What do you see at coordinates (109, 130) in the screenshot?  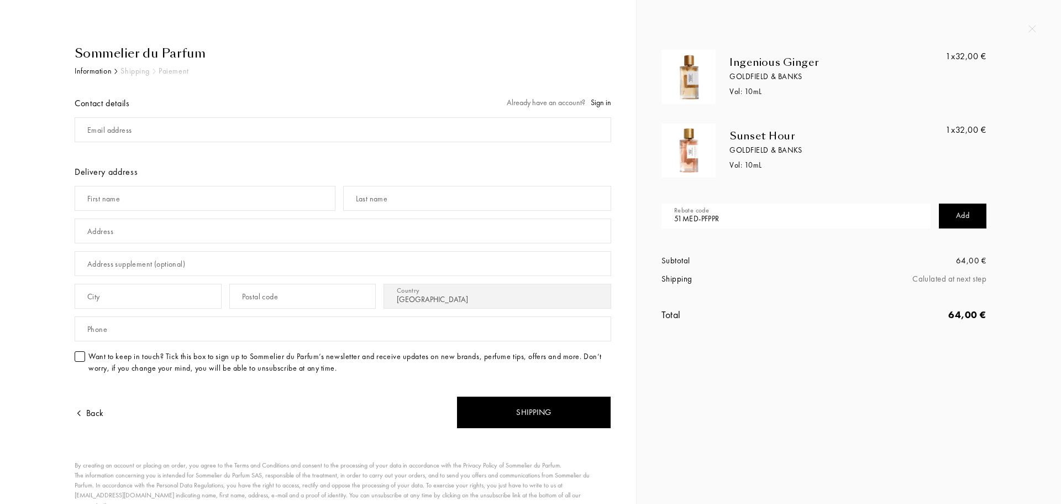 I see `div: Email address` at bounding box center [109, 130].